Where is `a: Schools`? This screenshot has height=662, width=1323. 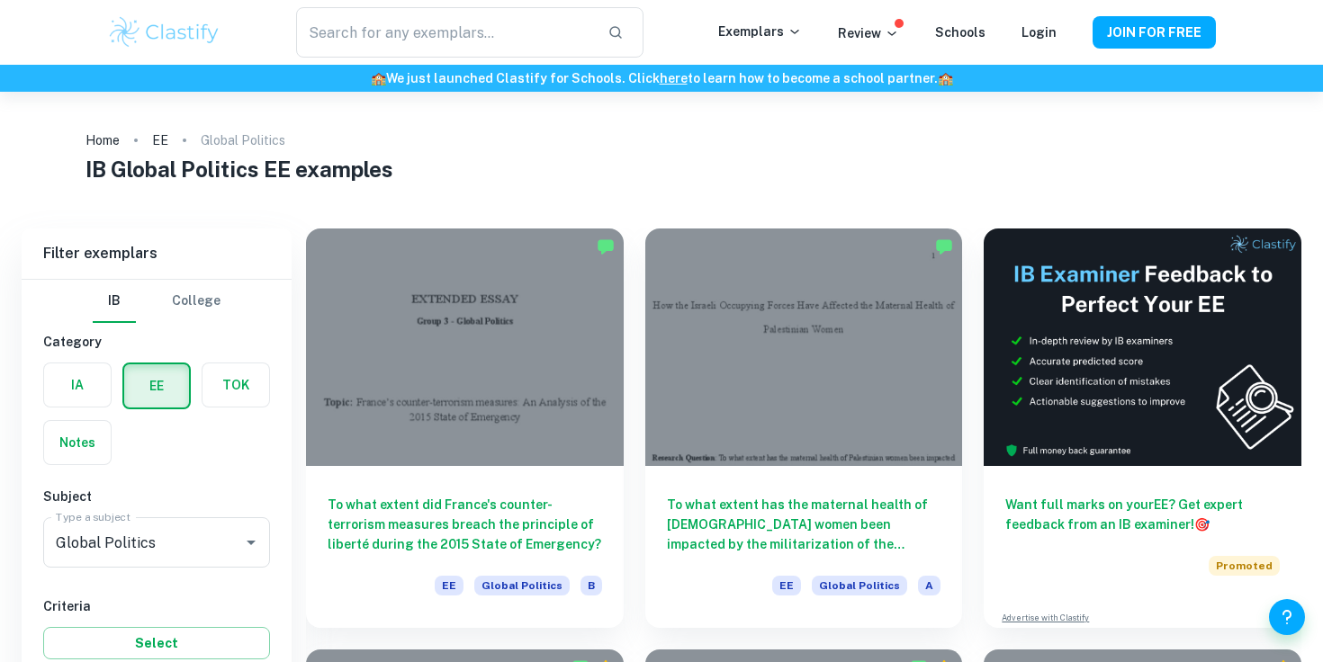 a: Schools is located at coordinates (960, 32).